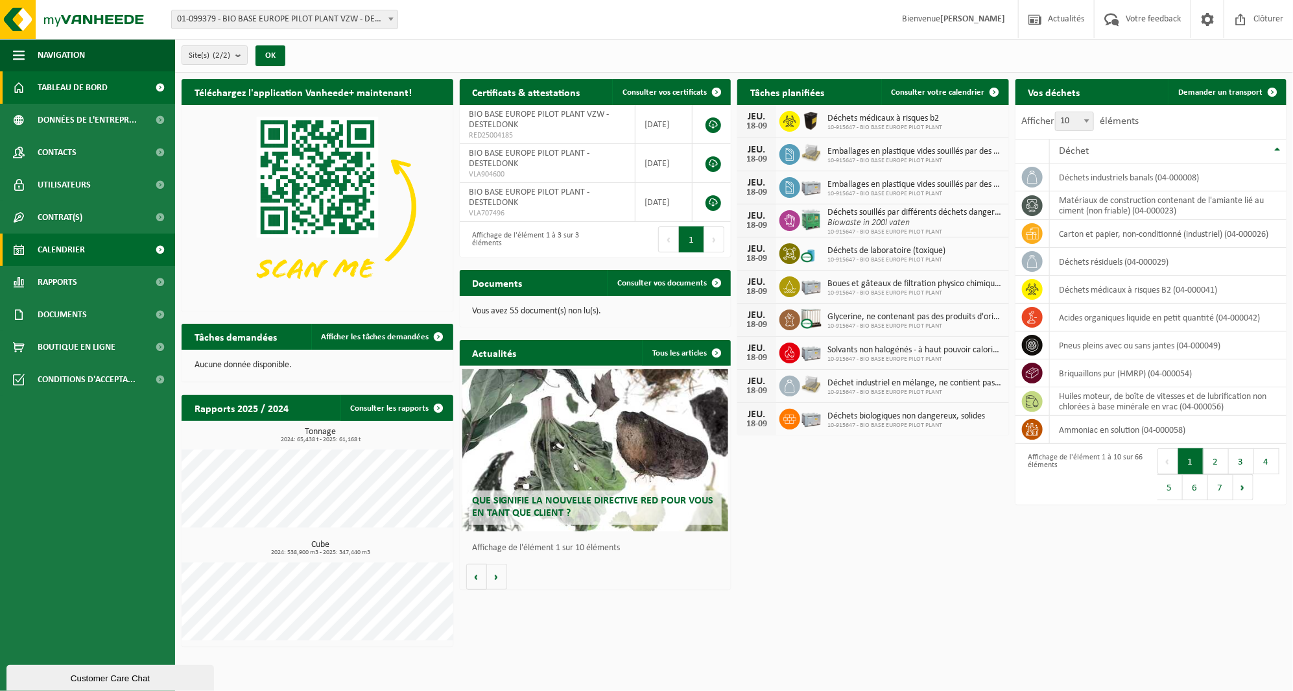 The width and height of the screenshot is (1293, 691). I want to click on span: 01-099379 - BIO BASE EUROPE PILOT PLANT VZW - DESTELDONK, so click(285, 19).